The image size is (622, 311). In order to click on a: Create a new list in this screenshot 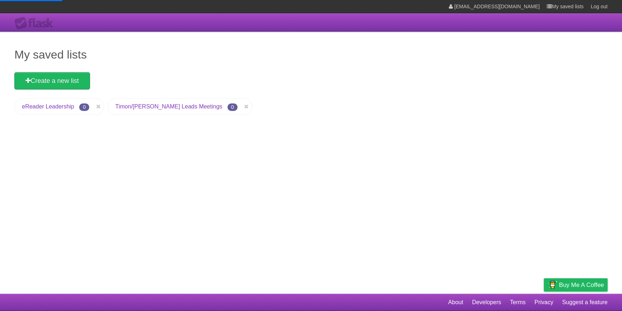, I will do `click(52, 81)`.